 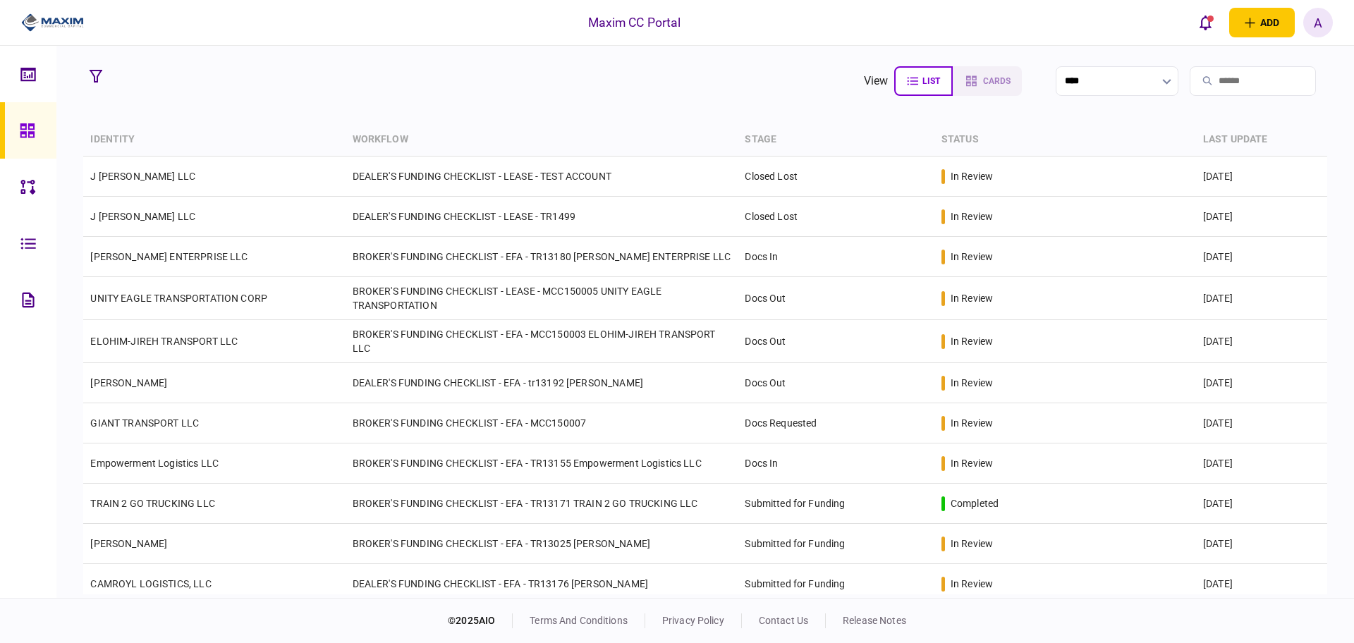 What do you see at coordinates (1318, 23) in the screenshot?
I see `button: A` at bounding box center [1318, 23].